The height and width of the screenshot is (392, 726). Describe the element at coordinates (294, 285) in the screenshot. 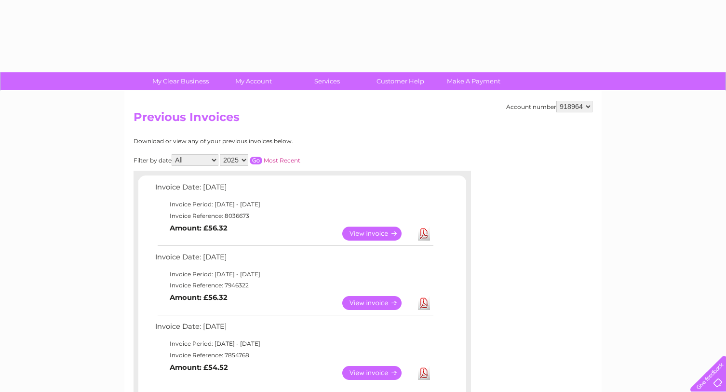

I see `td: Invoice Reference: 7946322` at that location.